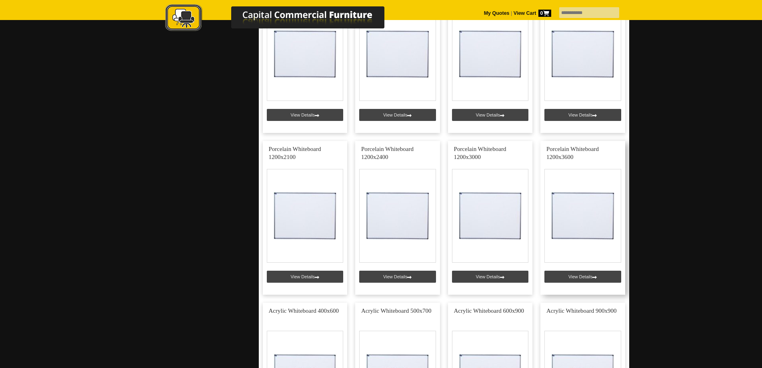 This screenshot has height=368, width=762. What do you see at coordinates (283, 18) in the screenshot?
I see `img: Capital Commercial Furniture Logo` at bounding box center [283, 18].